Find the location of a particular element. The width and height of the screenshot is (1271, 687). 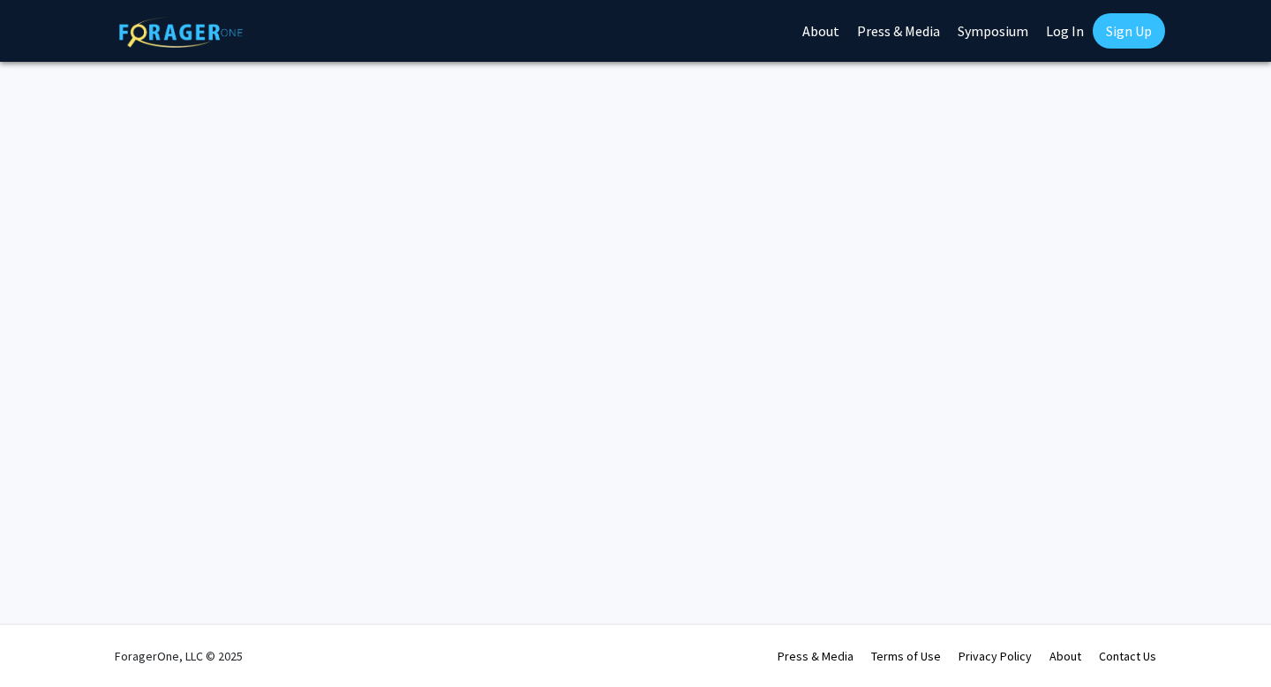

a: Press & Media is located at coordinates (816, 656).